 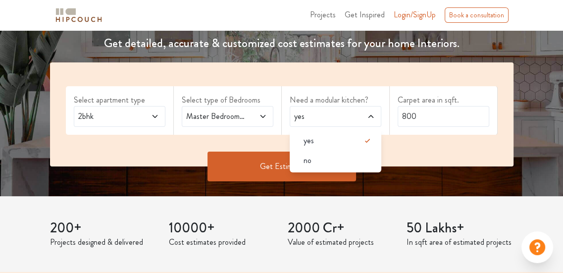 I want to click on span: logo-horizontal.svg, so click(x=79, y=15).